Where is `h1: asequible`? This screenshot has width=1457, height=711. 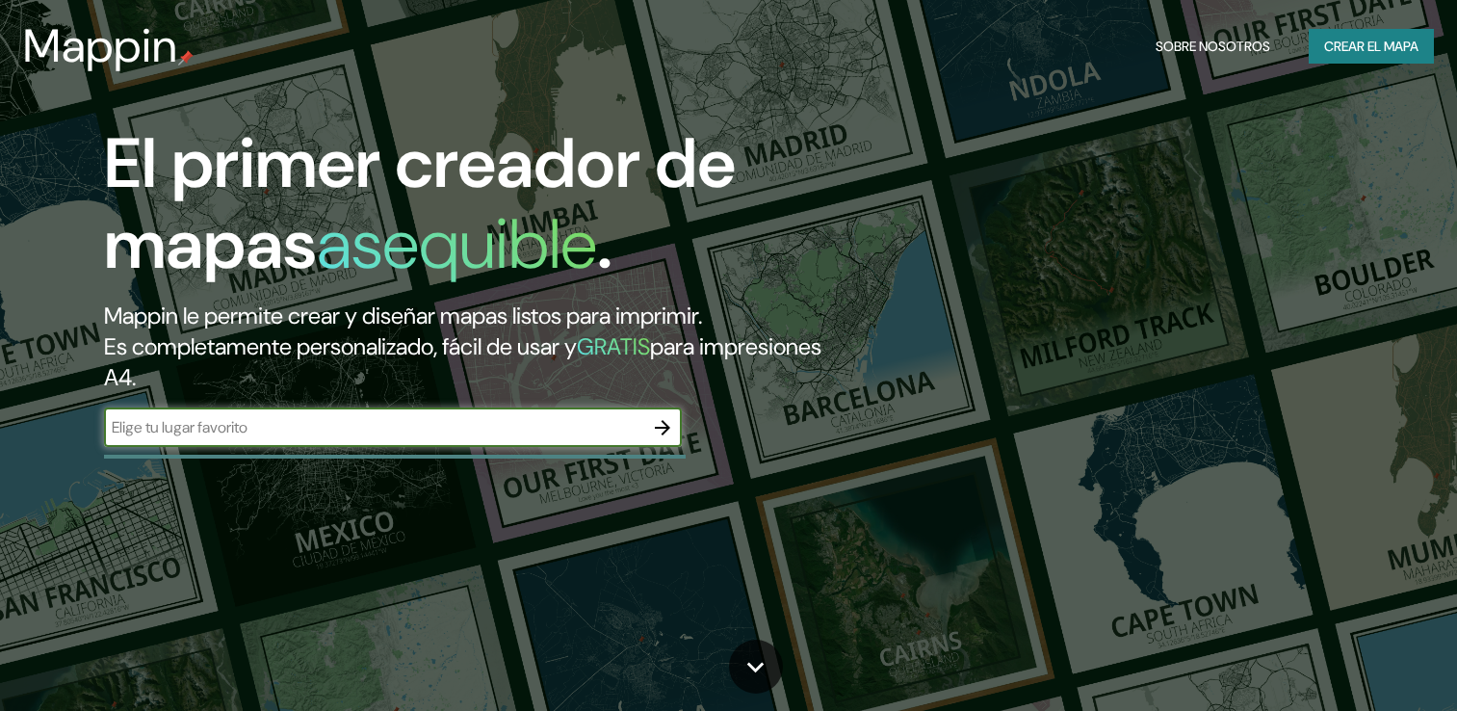 h1: asequible is located at coordinates (456, 244).